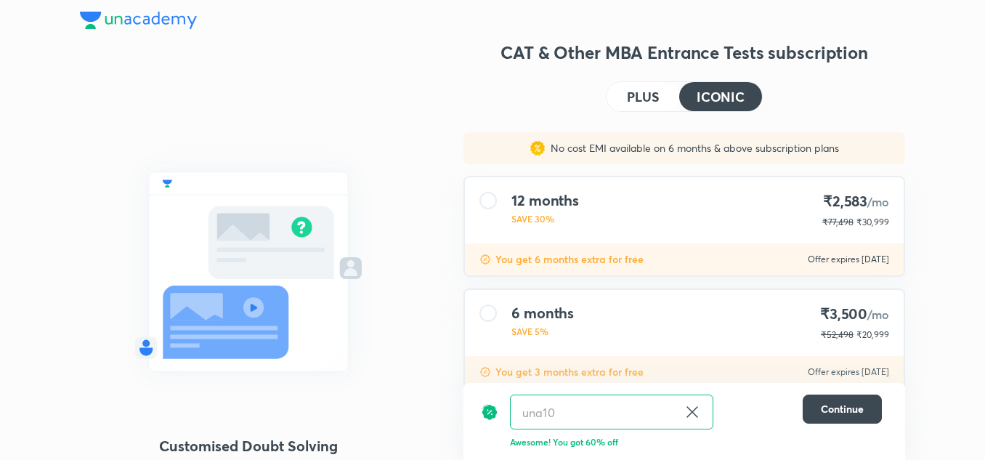 This screenshot has height=460, width=985. What do you see at coordinates (691, 148) in the screenshot?
I see `p: No cost EMI available on 6 months & above subscription plans` at bounding box center [691, 148].